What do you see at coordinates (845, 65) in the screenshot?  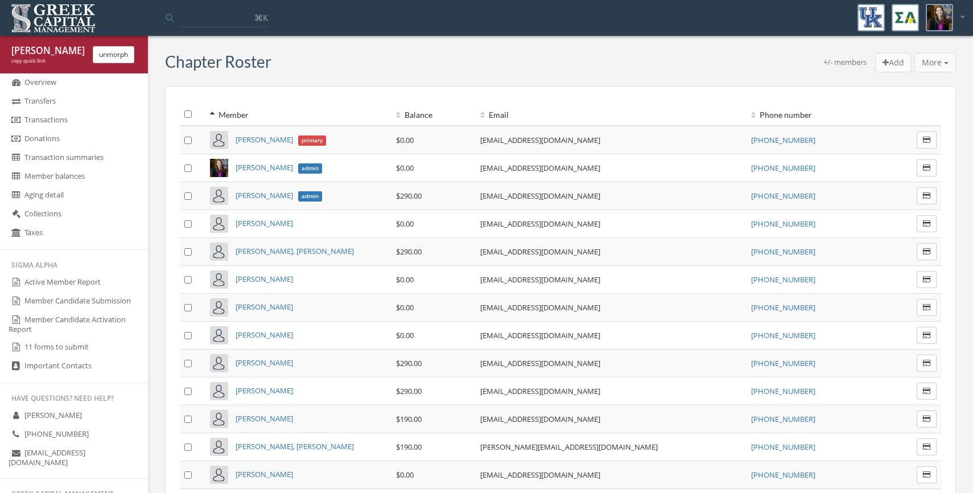 I see `div: +/- members` at bounding box center [845, 65].